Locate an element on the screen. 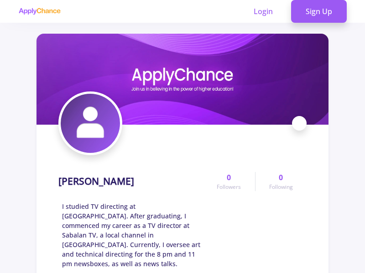 This screenshot has height=273, width=365. a: 0Following is located at coordinates (280, 182).